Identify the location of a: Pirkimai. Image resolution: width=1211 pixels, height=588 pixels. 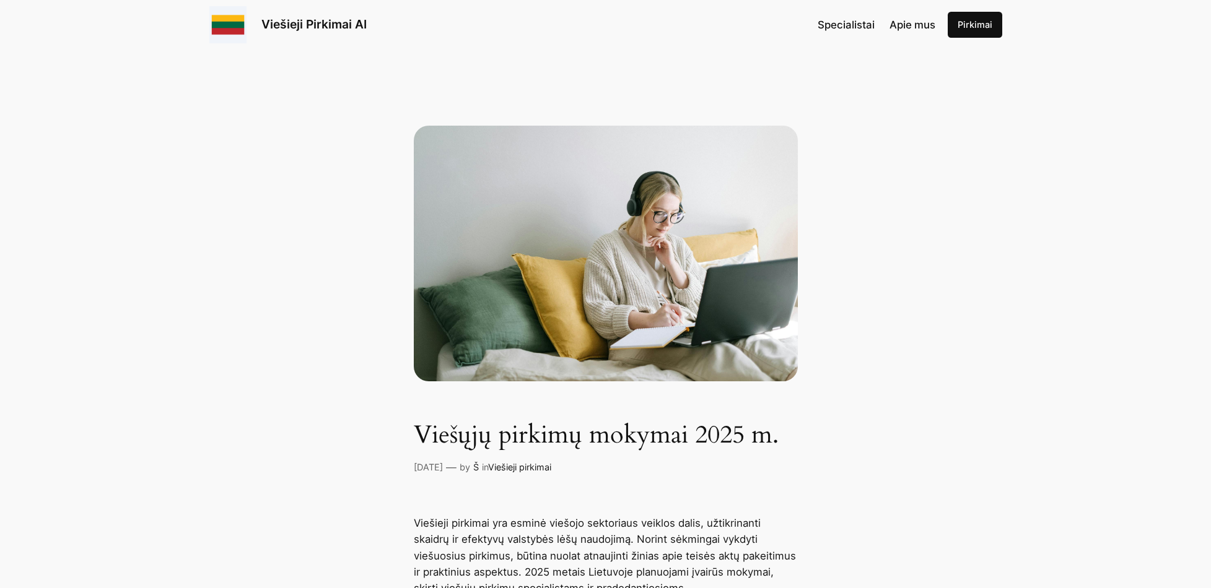
(975, 25).